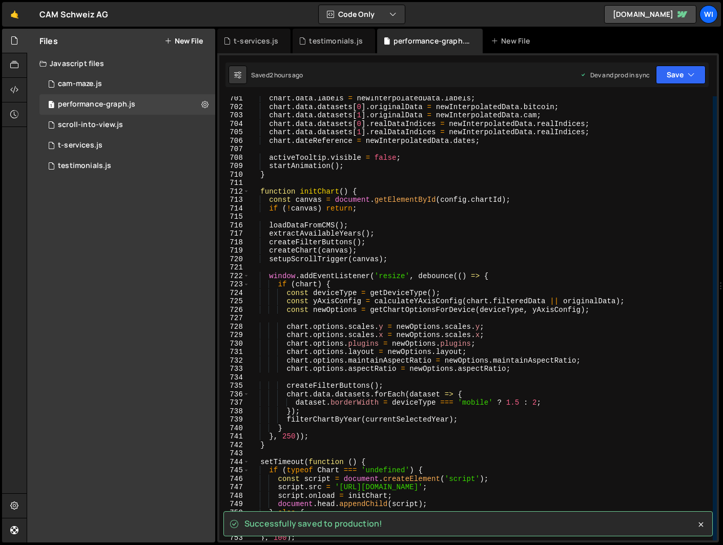 Image resolution: width=723 pixels, height=545 pixels. I want to click on div: 747, so click(234, 487).